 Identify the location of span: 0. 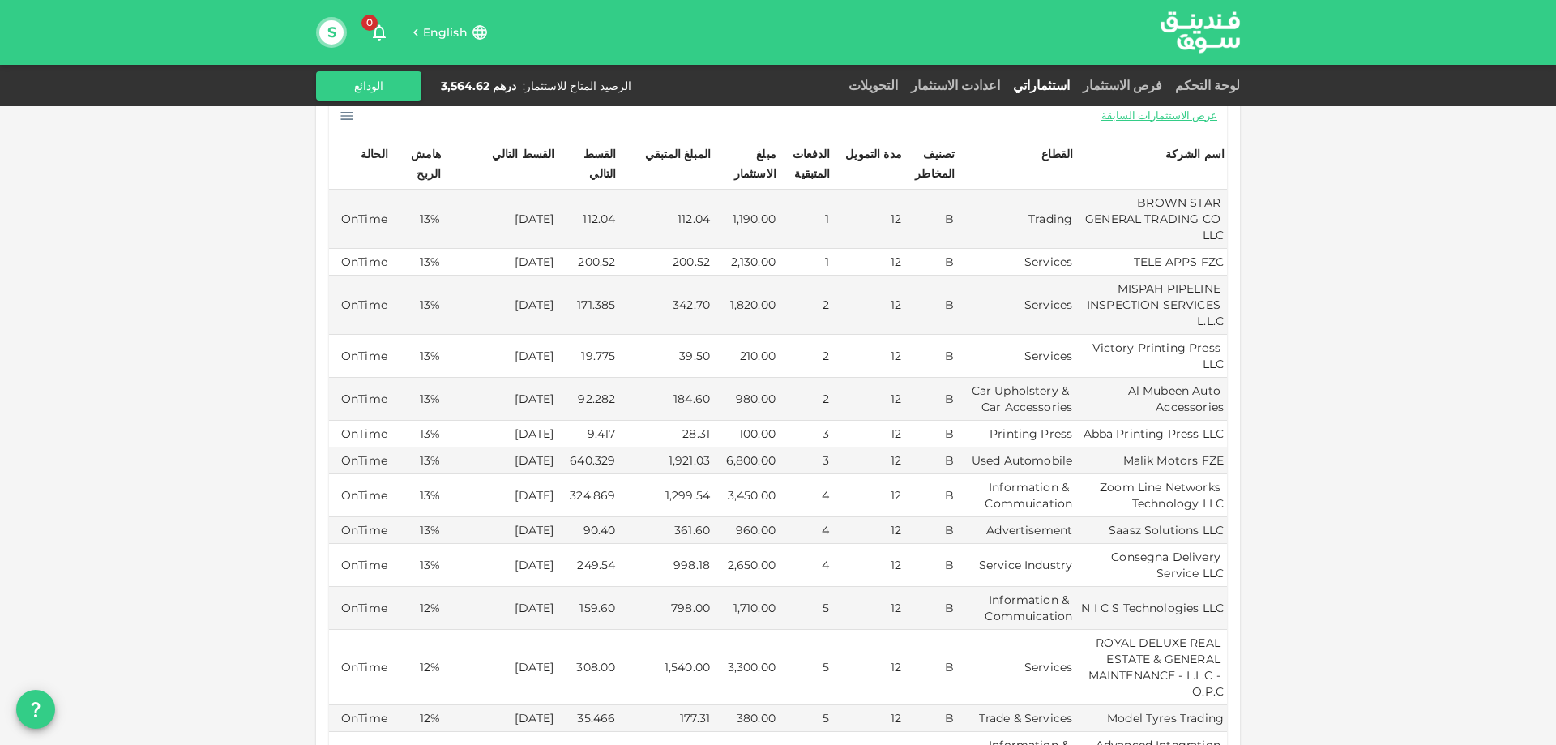
(370, 23).